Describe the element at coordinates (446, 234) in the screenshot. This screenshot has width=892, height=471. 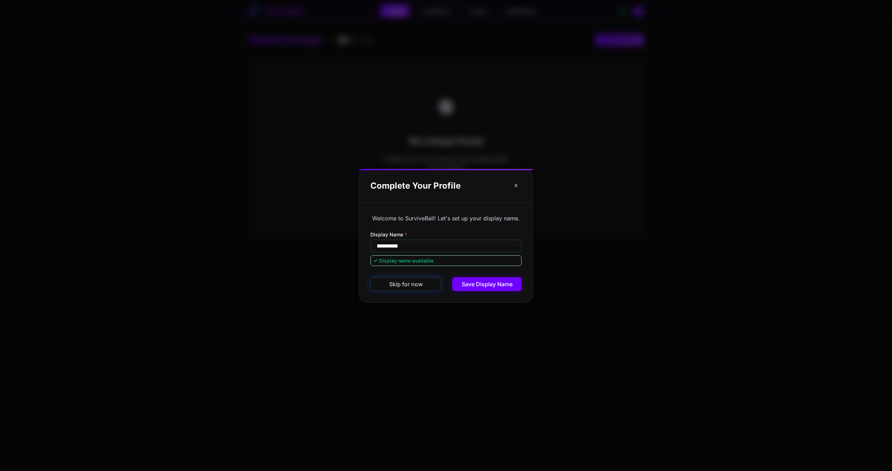
I see `label: Display Name` at that location.